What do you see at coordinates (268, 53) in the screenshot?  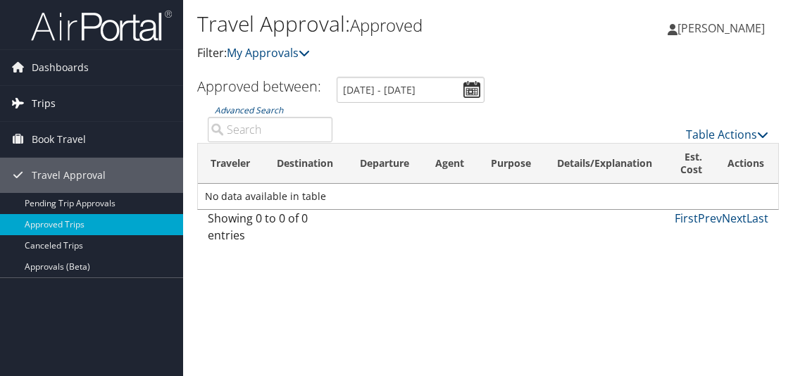 I see `a: My Approvals` at bounding box center [268, 53].